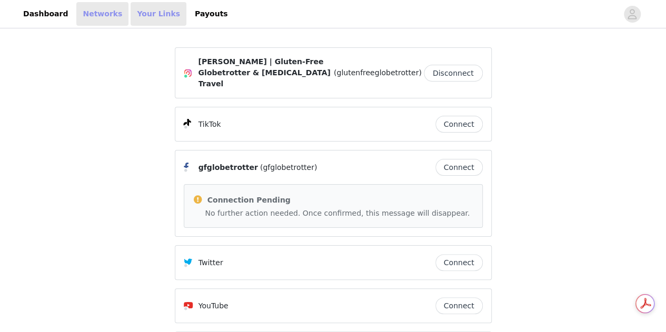 Image resolution: width=666 pixels, height=332 pixels. Describe the element at coordinates (339, 213) in the screenshot. I see `p: No further action needed. Once confirmed, this message will disappear.` at that location.